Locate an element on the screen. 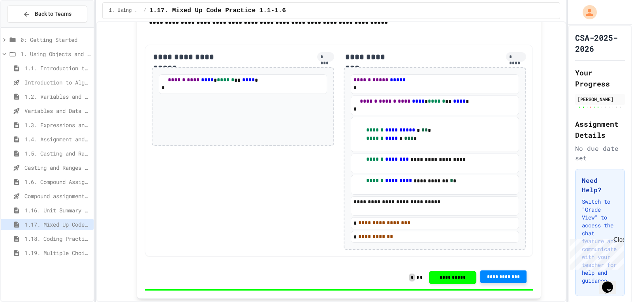 The image size is (632, 302). span: 1.19. Multiple Choice Exercises for Unit 1a (1.1-1.6) is located at coordinates (57, 253).